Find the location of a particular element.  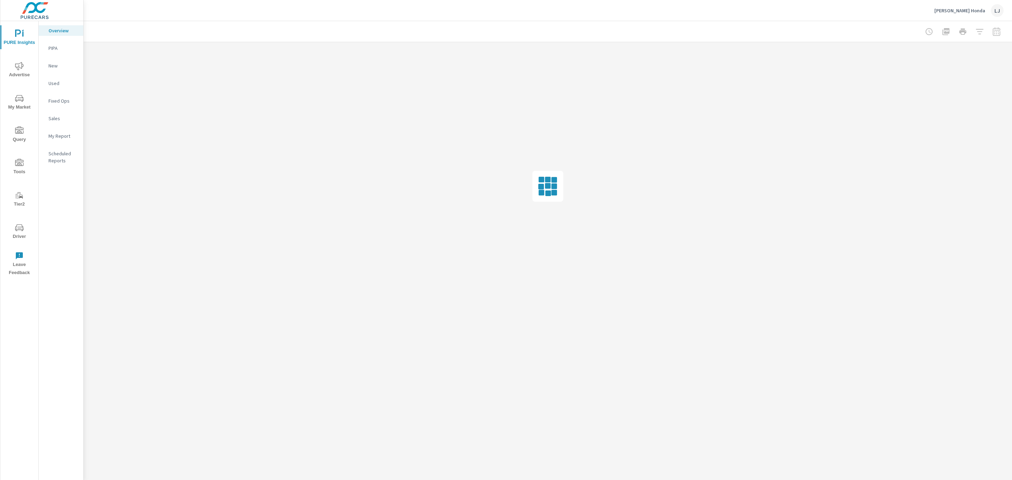

div: Scheduled Reports is located at coordinates (61, 157).